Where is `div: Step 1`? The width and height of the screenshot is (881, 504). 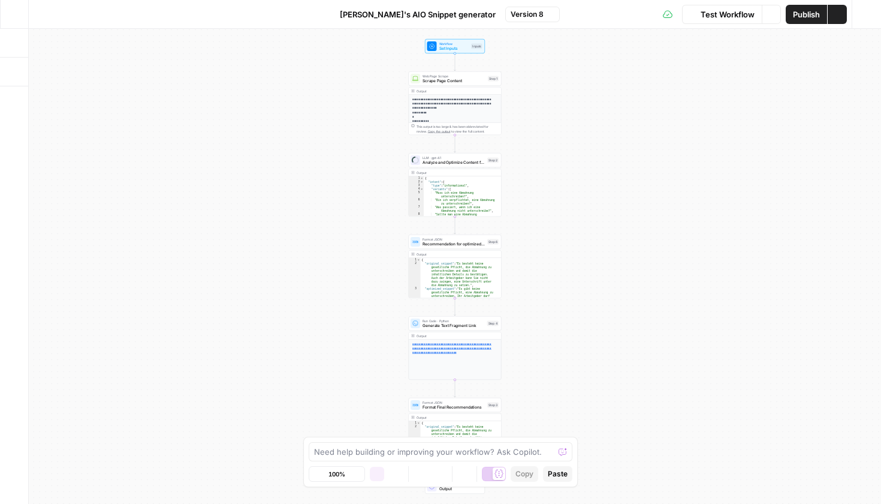 div: Step 1 is located at coordinates (493, 79).